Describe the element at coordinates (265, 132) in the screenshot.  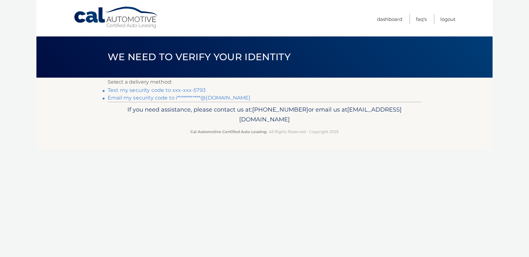
I see `p: - All Rights Reserved - Copyright 2025` at that location.